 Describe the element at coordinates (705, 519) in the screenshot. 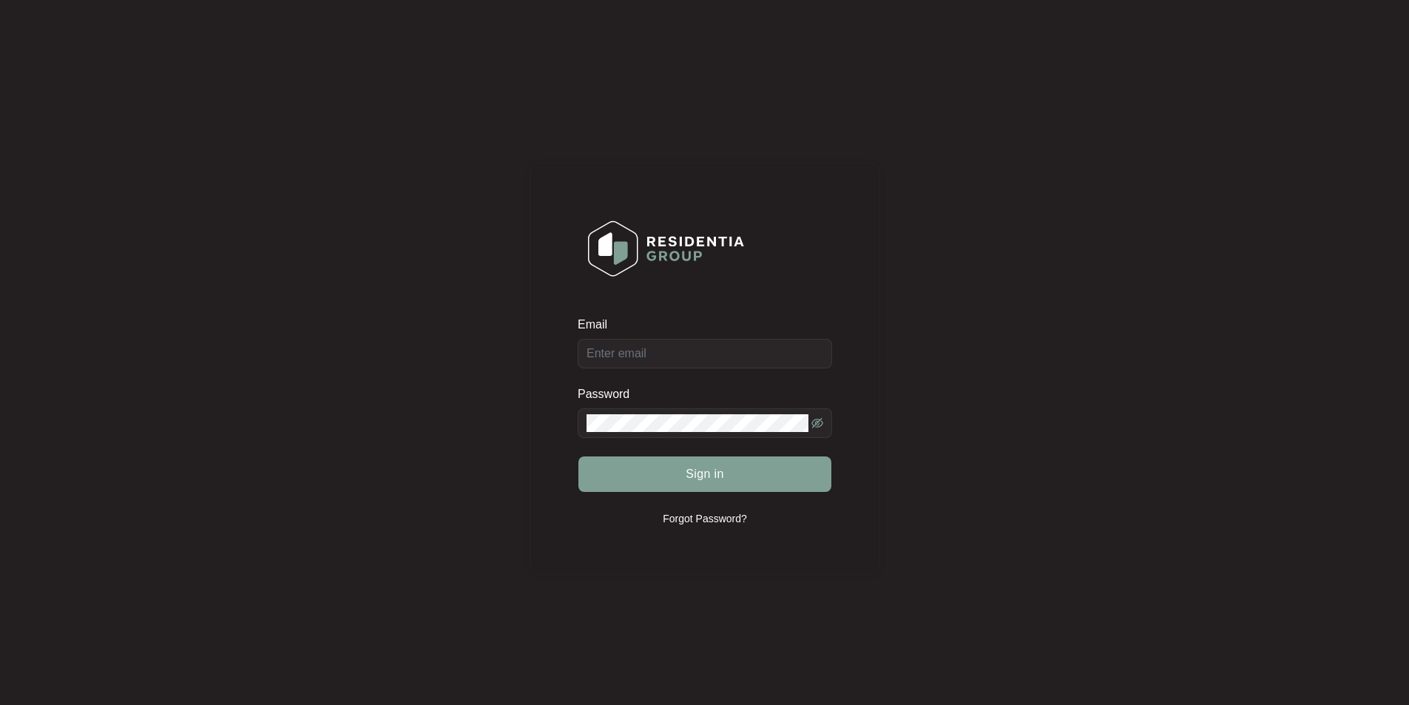

I see `p: Forgot Password?` at that location.